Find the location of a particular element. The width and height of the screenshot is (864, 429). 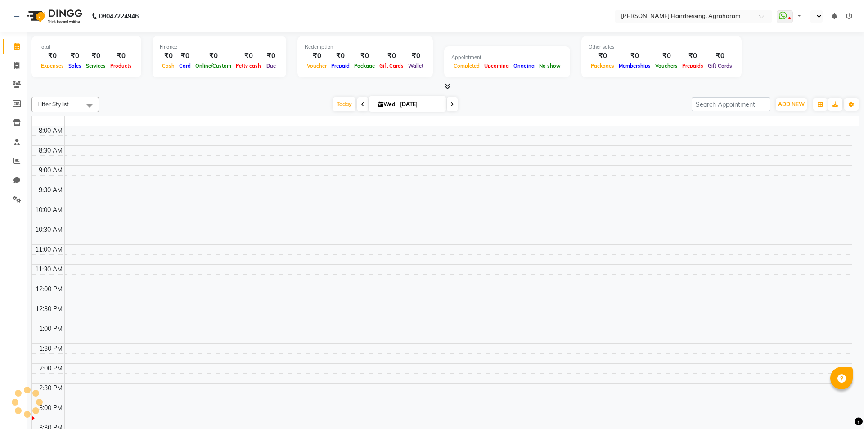

input: Search Appointment is located at coordinates (730, 104).